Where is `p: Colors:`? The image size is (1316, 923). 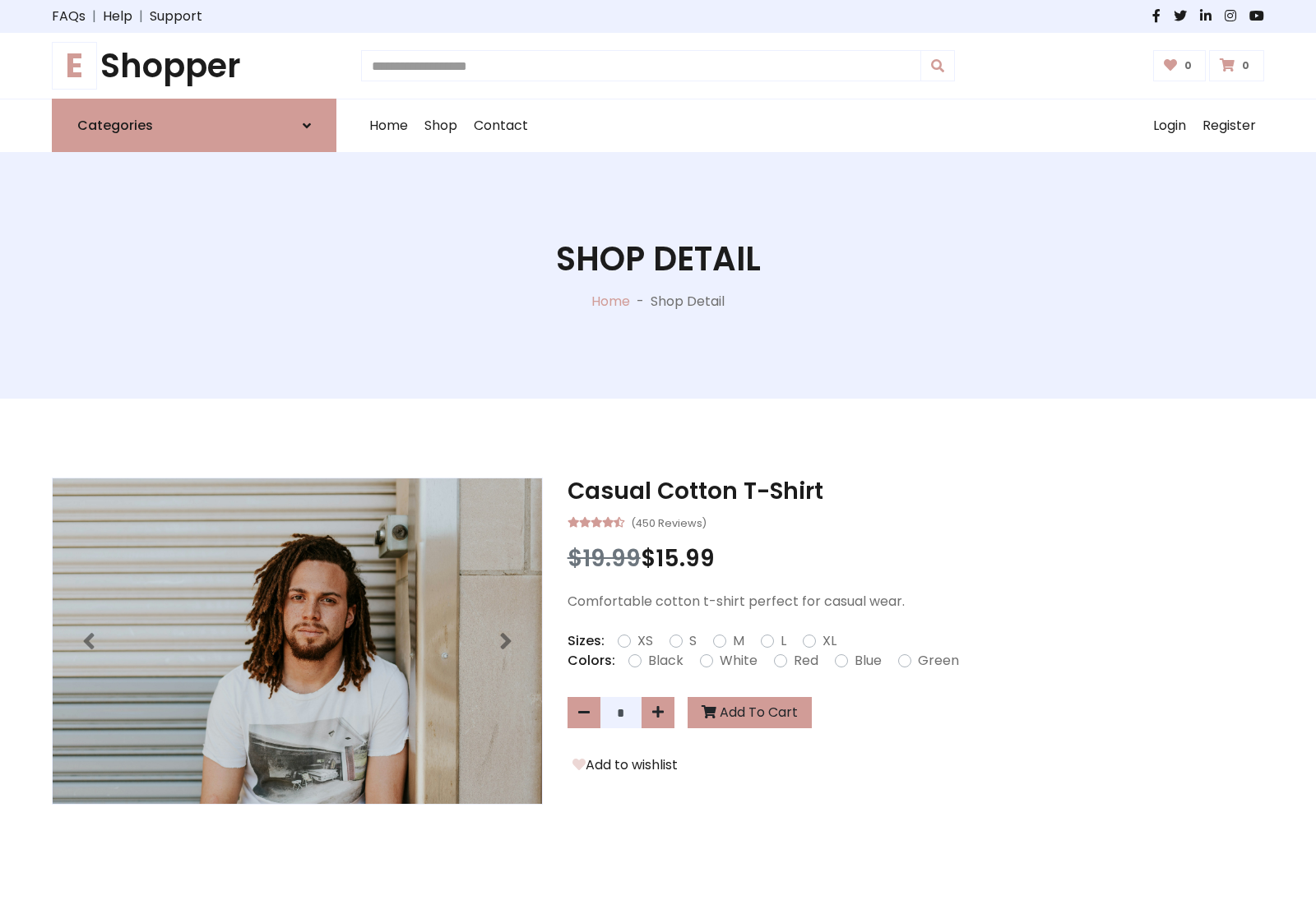 p: Colors: is located at coordinates (591, 661).